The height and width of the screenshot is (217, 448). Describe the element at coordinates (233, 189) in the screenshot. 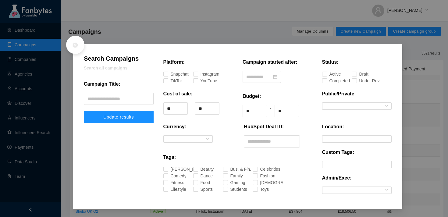

I see `div: Students` at that location.